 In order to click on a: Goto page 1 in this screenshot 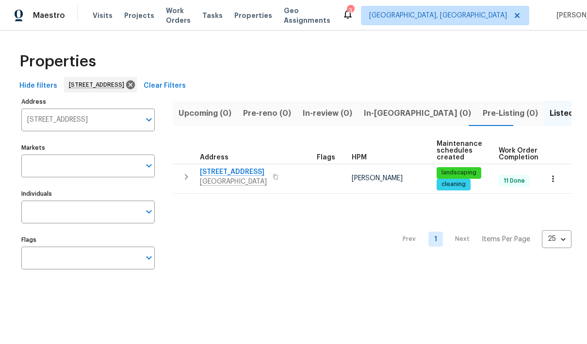, I will do `click(435, 239)`.